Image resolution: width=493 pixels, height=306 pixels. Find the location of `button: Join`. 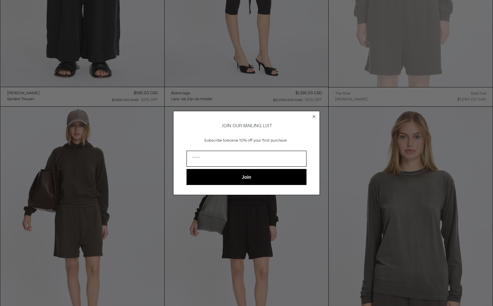

button: Join is located at coordinates (247, 177).